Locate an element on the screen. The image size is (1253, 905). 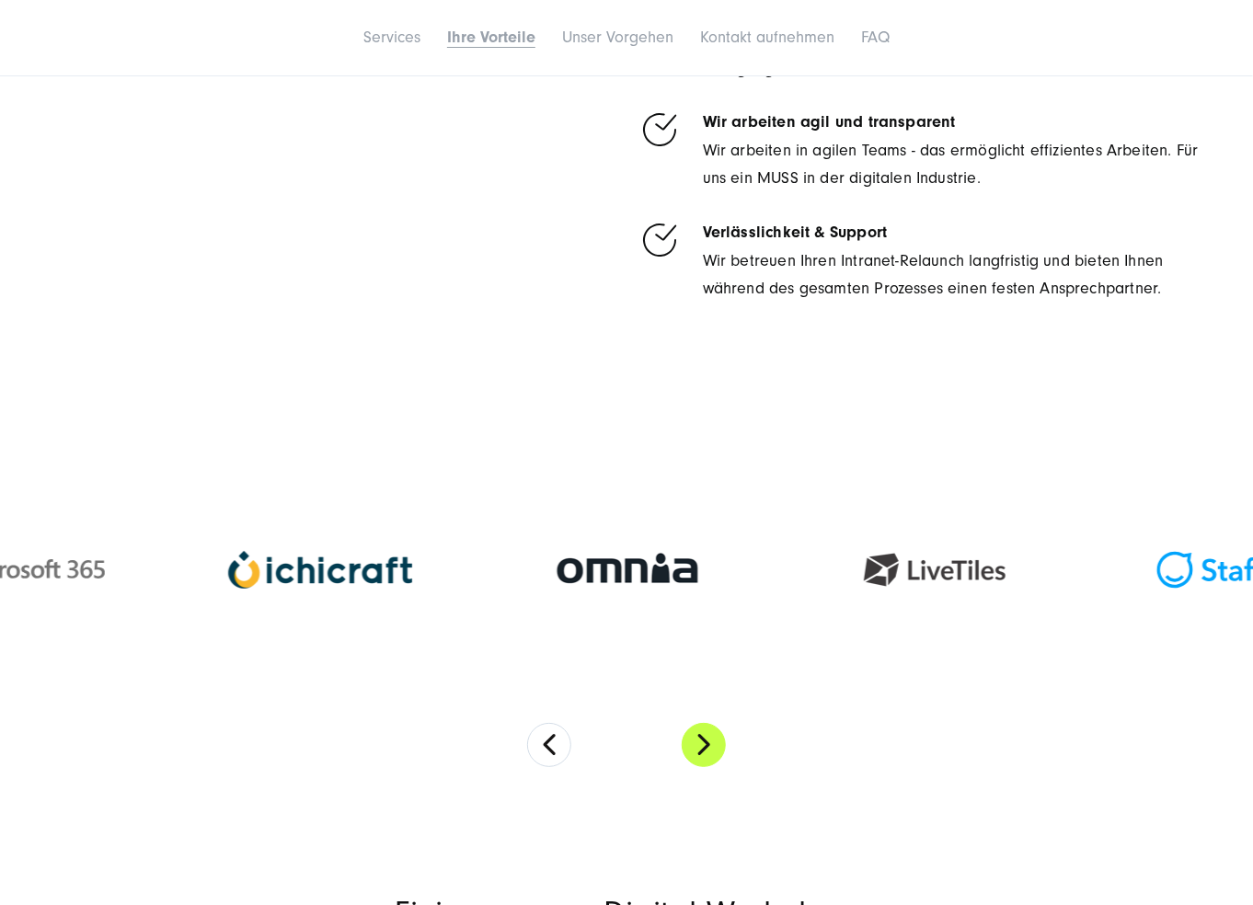
h6: Verlässlichkeit & Support is located at coordinates (959, 233).